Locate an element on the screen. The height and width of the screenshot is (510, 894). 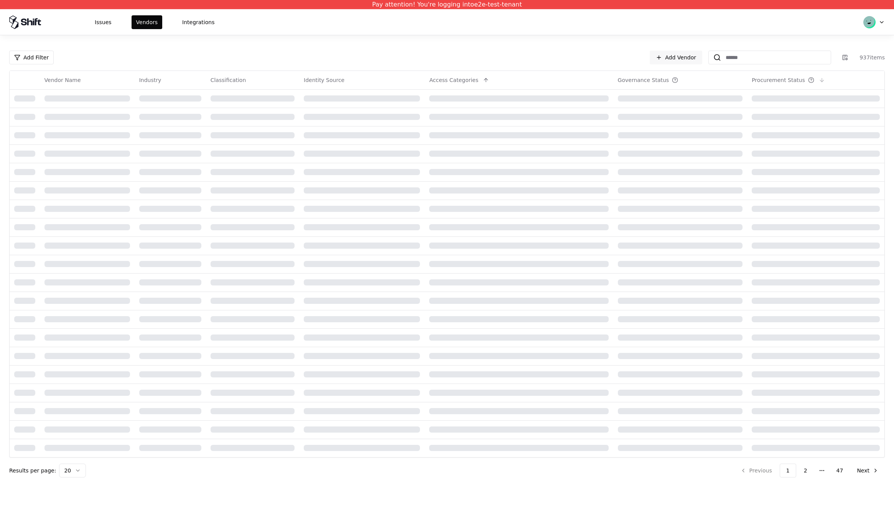
div: Vendor Name is located at coordinates (63, 80).